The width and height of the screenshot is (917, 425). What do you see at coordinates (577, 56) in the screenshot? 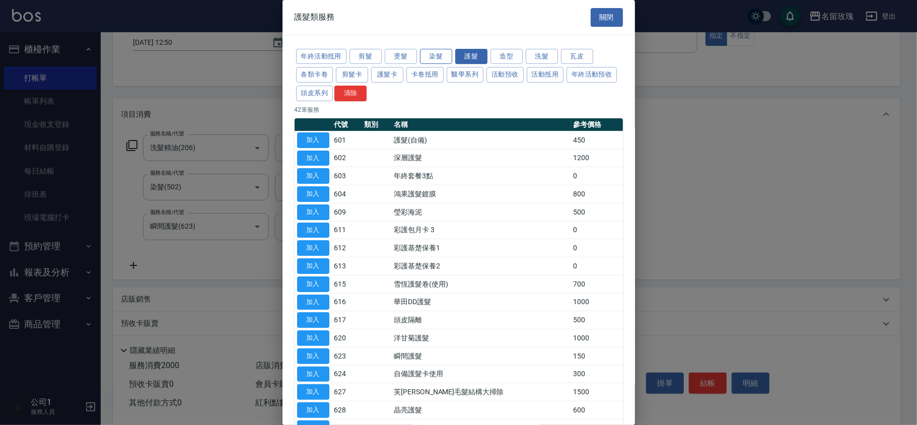
I see `button: 瓦皮` at bounding box center [577, 56].